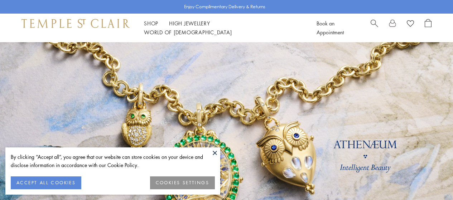  Describe the element at coordinates (410, 24) in the screenshot. I see `a: View Wishlist` at that location.